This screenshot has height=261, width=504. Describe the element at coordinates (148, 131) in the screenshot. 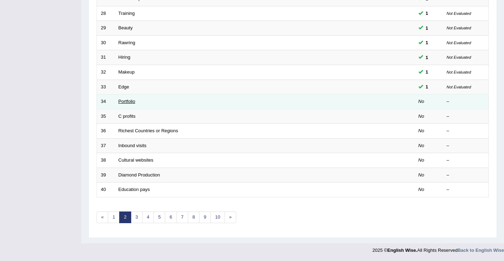

I see `a: Richest Countries or Regions` at that location.